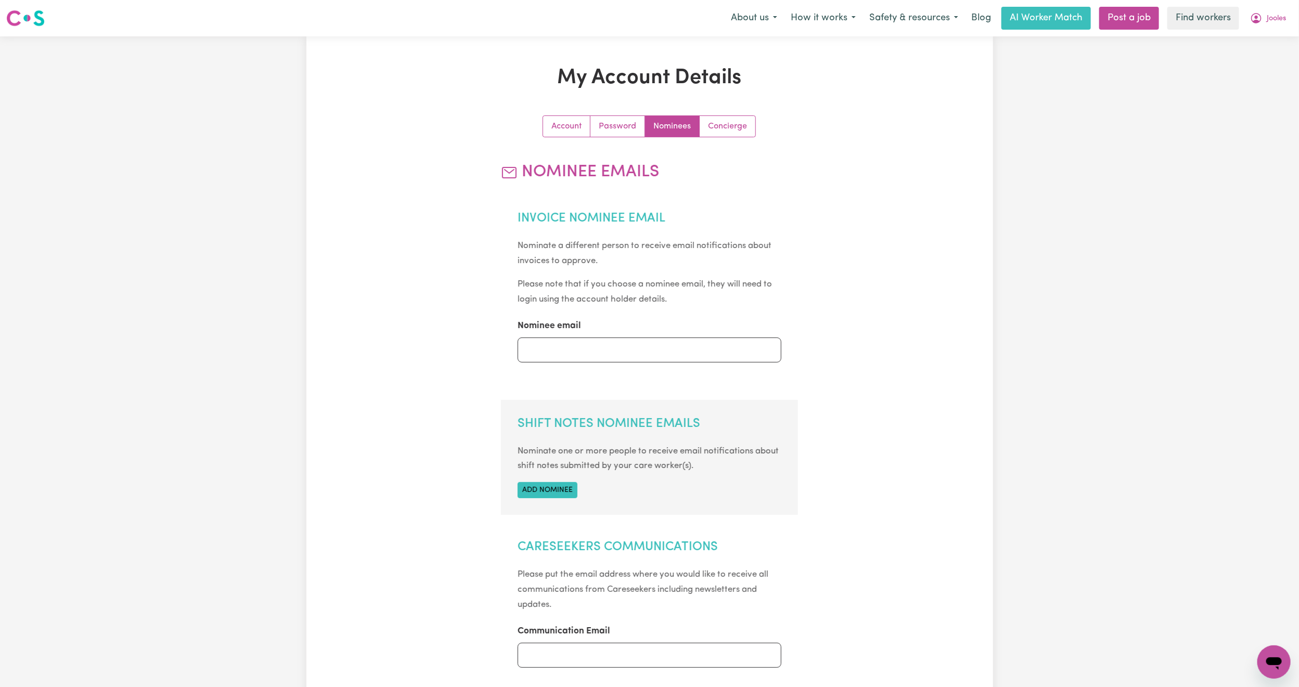  What do you see at coordinates (564, 631) in the screenshot?
I see `label: Communication Email` at bounding box center [564, 631].